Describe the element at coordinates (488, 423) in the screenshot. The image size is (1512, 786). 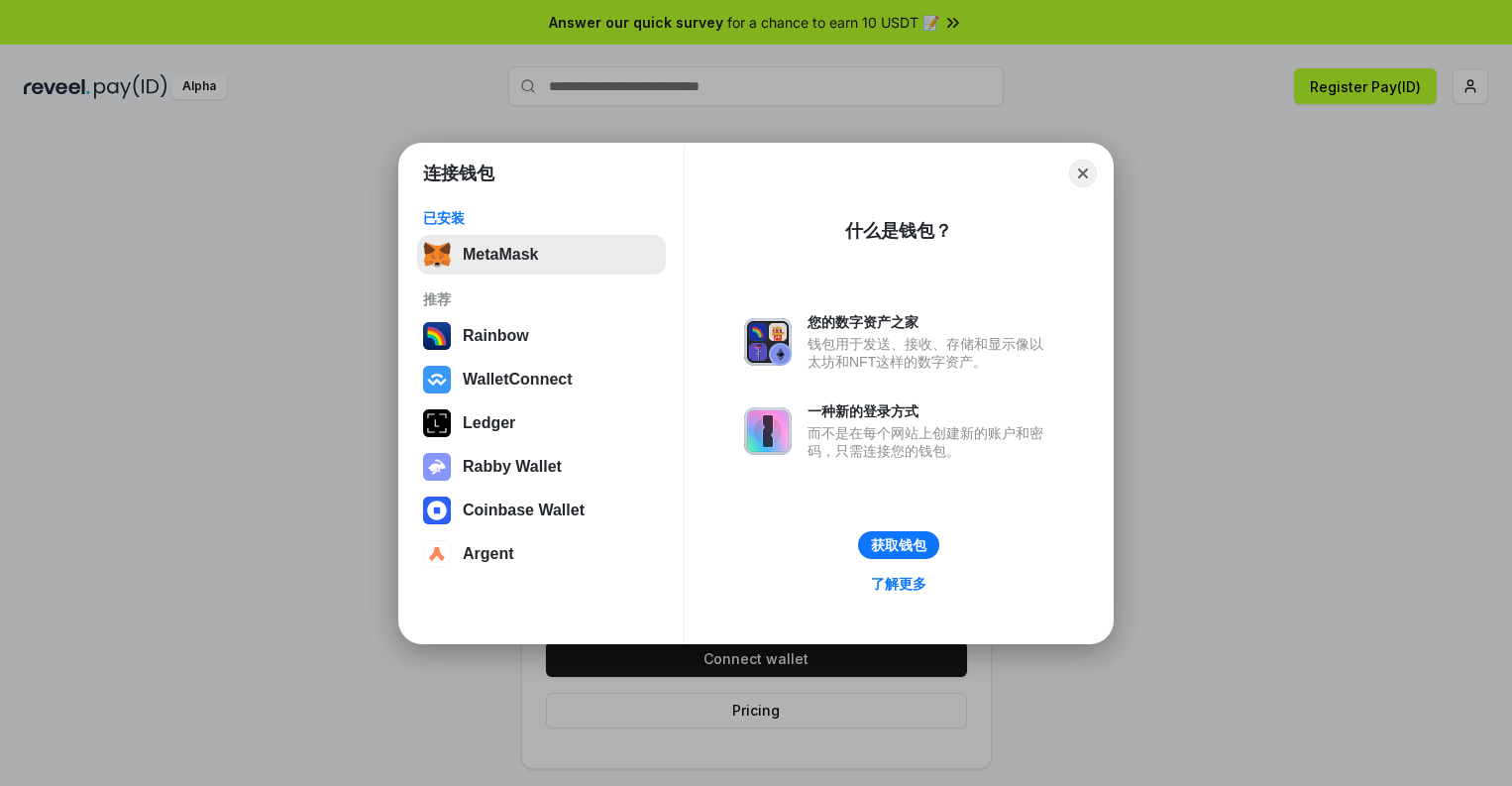
I see `div: Ledger` at that location.